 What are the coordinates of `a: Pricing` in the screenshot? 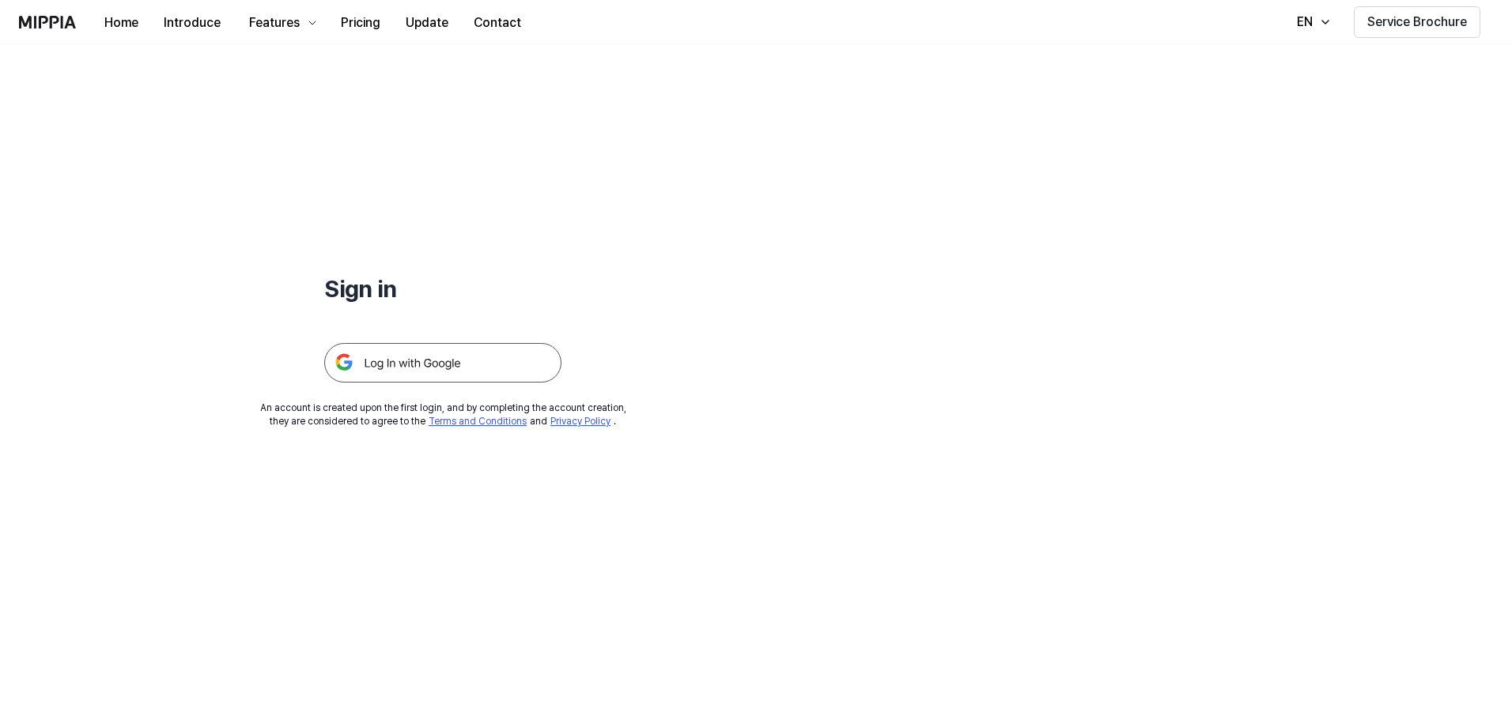 It's located at (361, 23).